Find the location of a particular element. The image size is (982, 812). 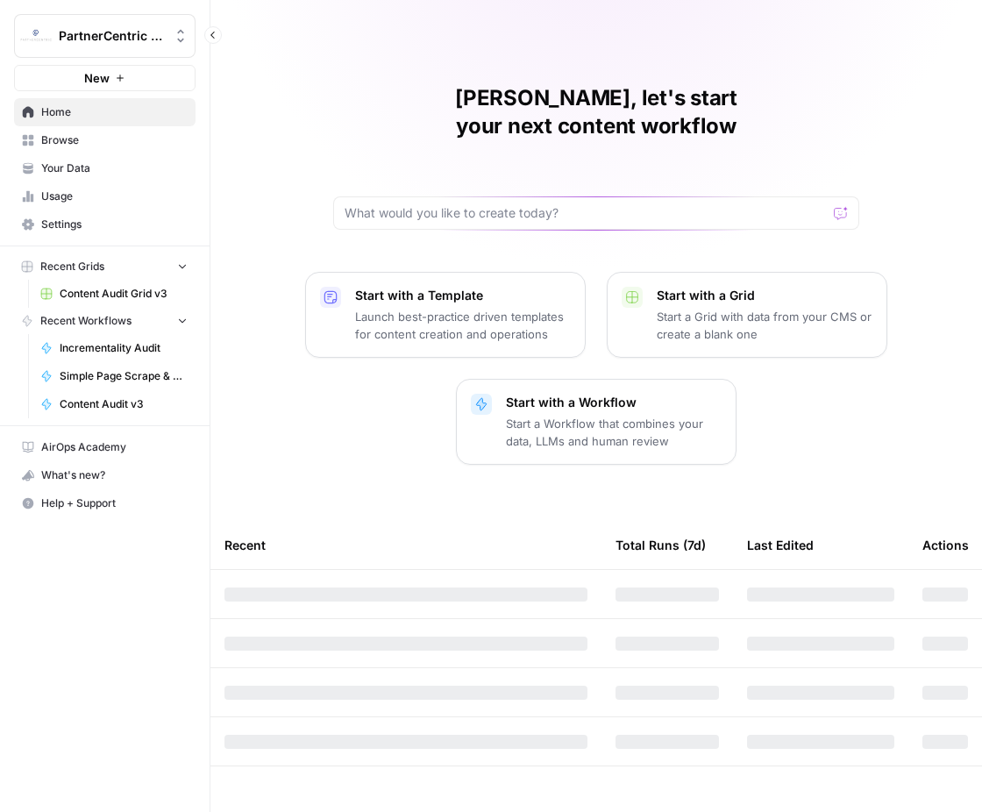

span: Recent Workflows is located at coordinates (86, 321).